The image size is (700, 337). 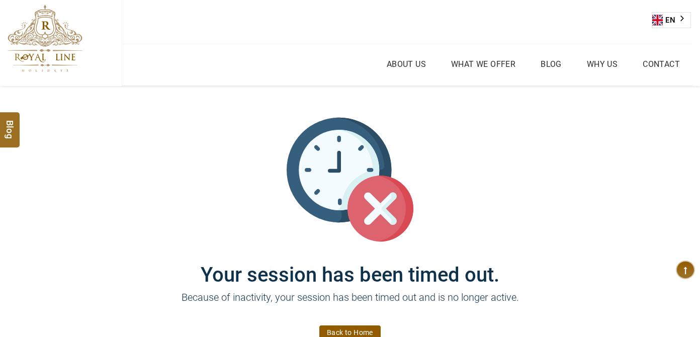 What do you see at coordinates (350, 305) in the screenshot?
I see `p: Because of inactivity, your session has been timed out and is no longer active.` at bounding box center [350, 305].